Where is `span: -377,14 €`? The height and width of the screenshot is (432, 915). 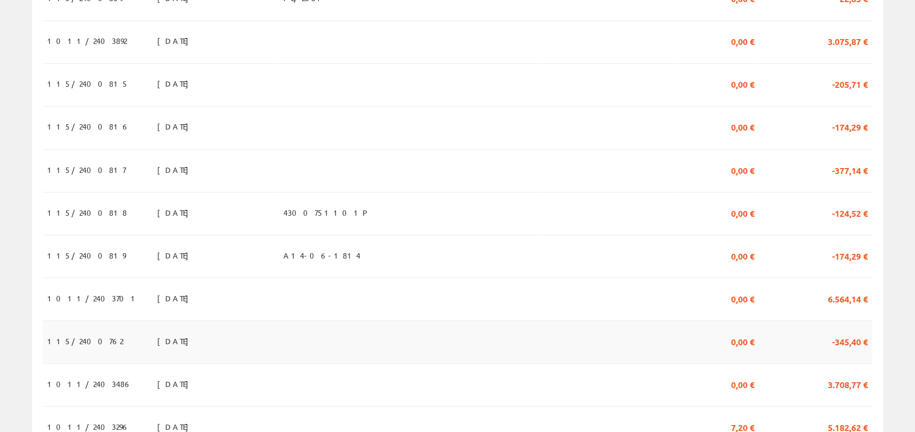
span: -377,14 € is located at coordinates (850, 169).